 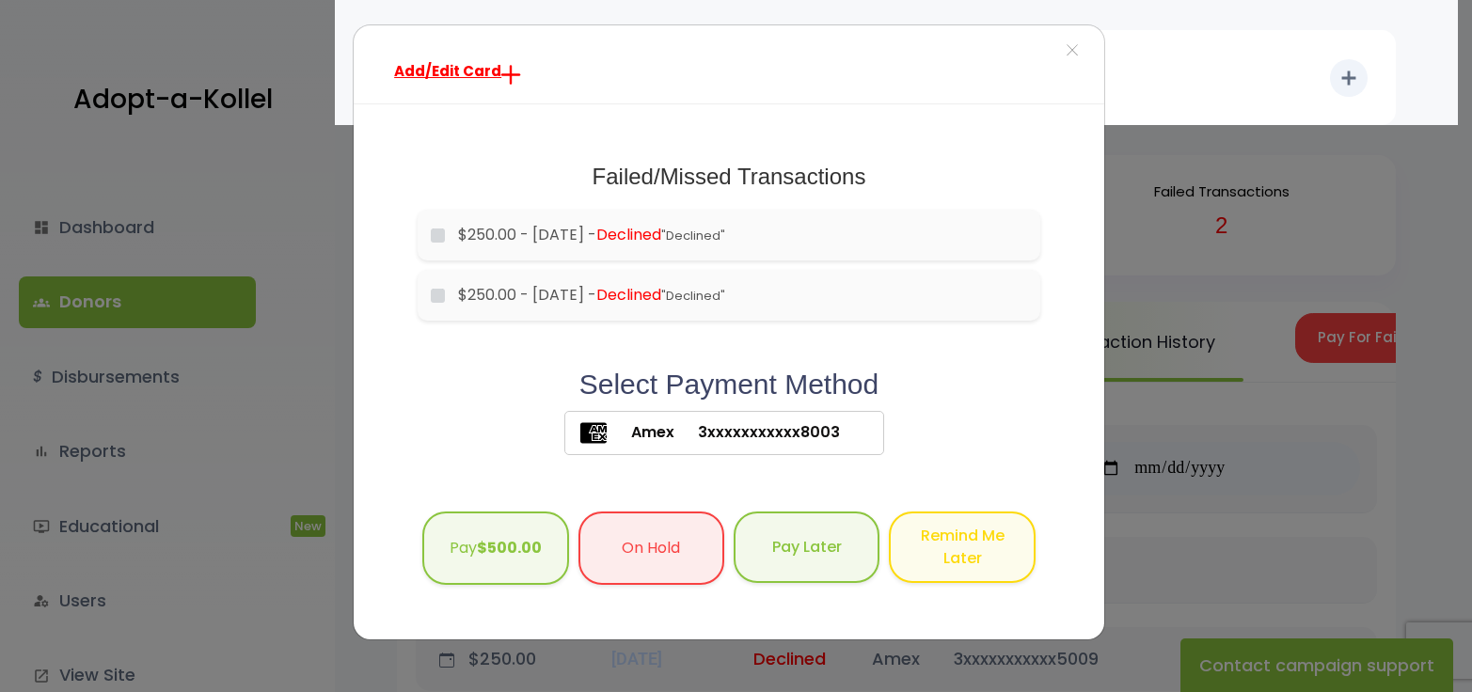 What do you see at coordinates (457, 71) in the screenshot?
I see `a: Add/Edit Card` at bounding box center [457, 71].